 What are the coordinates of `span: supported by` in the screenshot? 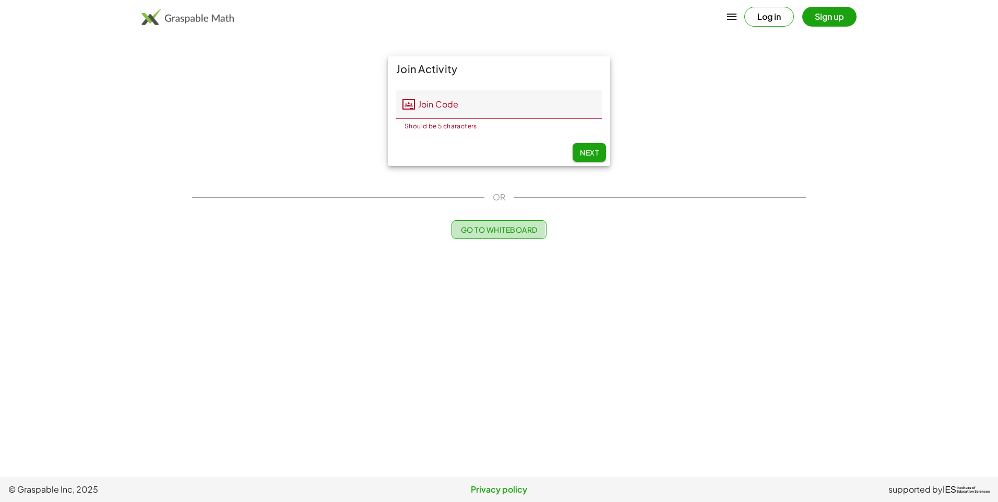 It's located at (916, 490).